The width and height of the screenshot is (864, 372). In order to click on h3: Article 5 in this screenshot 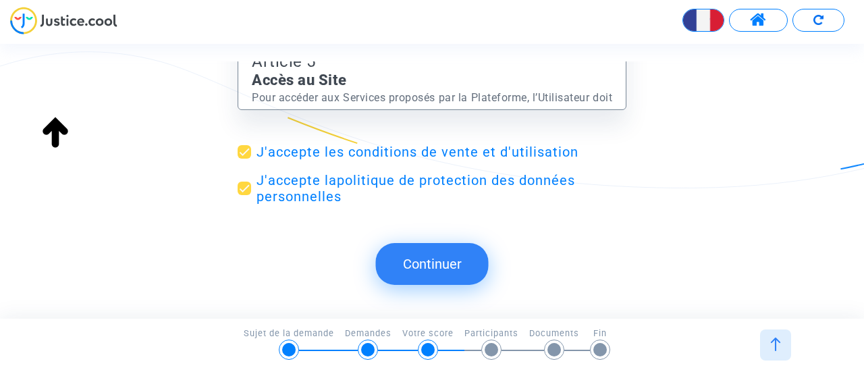, I will do `click(432, 61)`.